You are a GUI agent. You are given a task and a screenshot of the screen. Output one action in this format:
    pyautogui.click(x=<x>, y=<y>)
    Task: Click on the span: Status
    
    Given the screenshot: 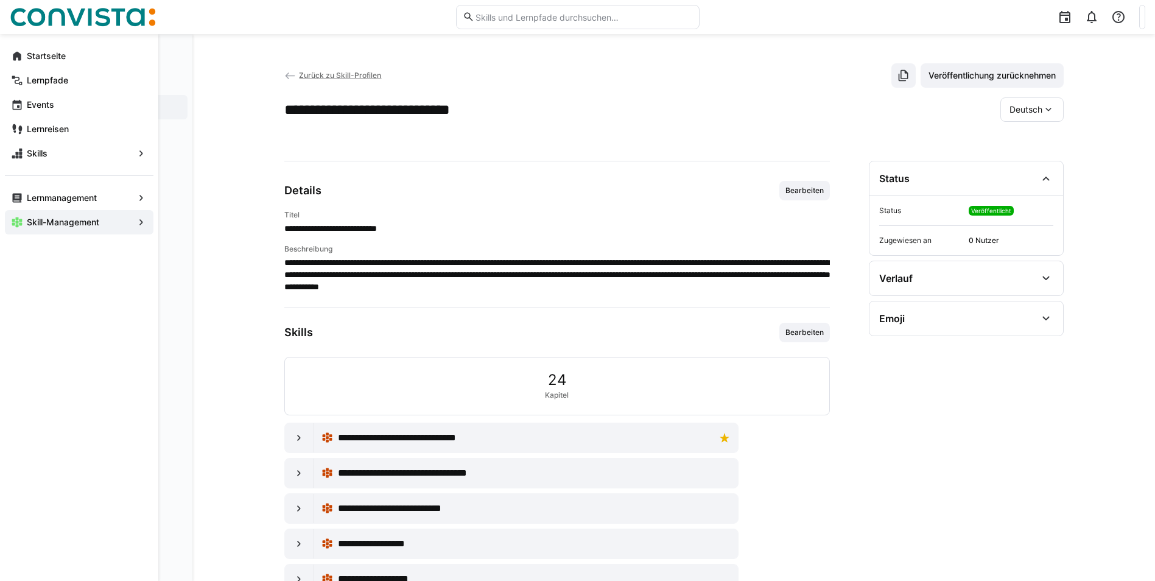 What is the action you would take?
    pyautogui.click(x=921, y=211)
    